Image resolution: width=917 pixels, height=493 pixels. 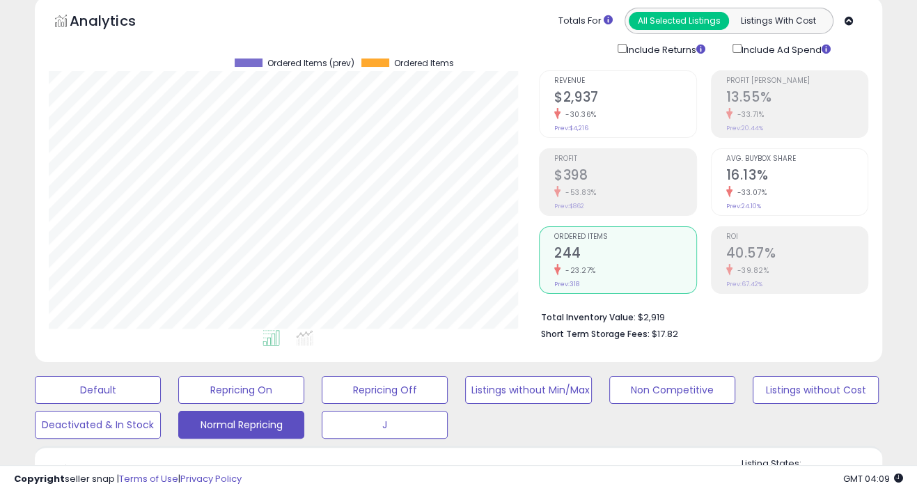 I want to click on span: $17.82, so click(x=665, y=334).